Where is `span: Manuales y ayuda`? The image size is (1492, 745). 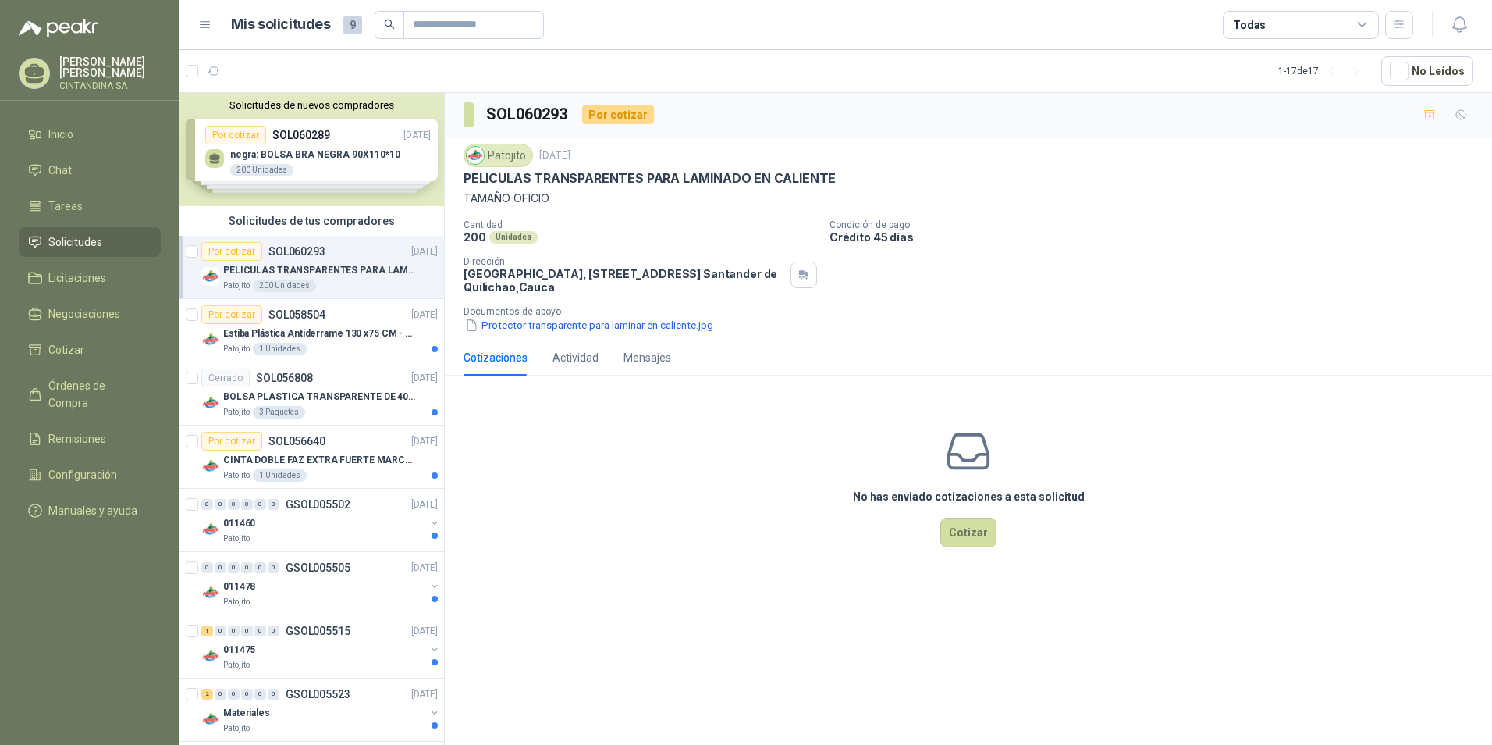
span: Manuales y ayuda is located at coordinates (93, 510).